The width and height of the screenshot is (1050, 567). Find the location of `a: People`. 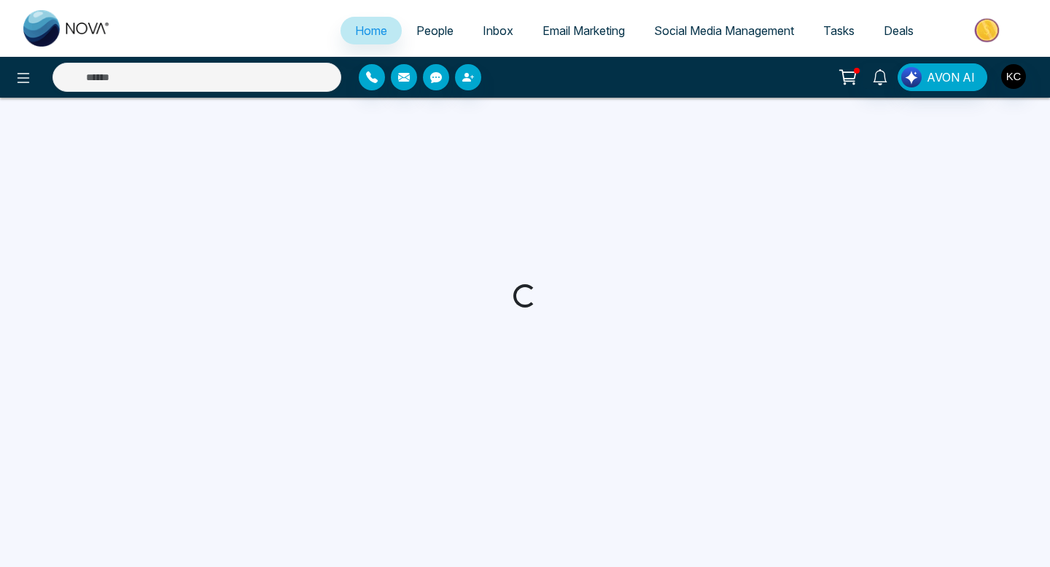

a: People is located at coordinates (434, 31).